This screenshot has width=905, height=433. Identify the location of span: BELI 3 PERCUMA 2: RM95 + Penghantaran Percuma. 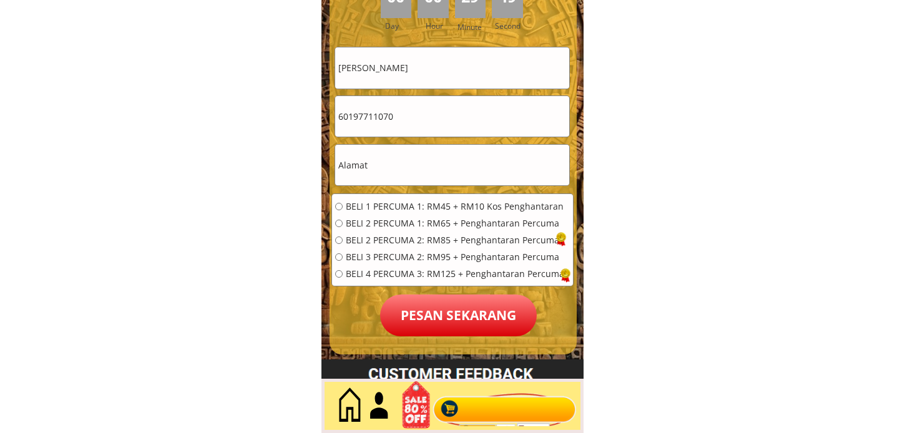
(455, 257).